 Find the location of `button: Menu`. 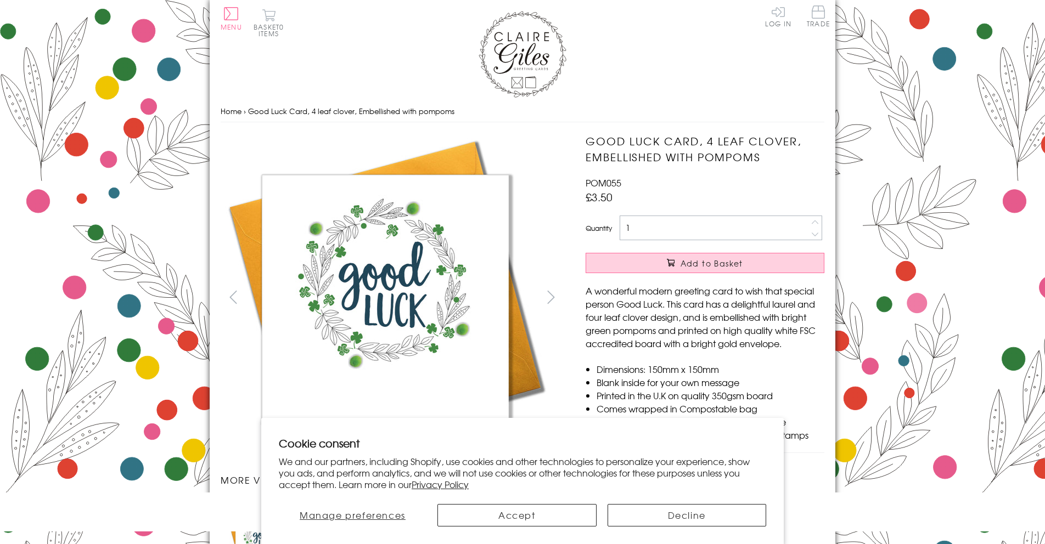

button: Menu is located at coordinates (231, 19).